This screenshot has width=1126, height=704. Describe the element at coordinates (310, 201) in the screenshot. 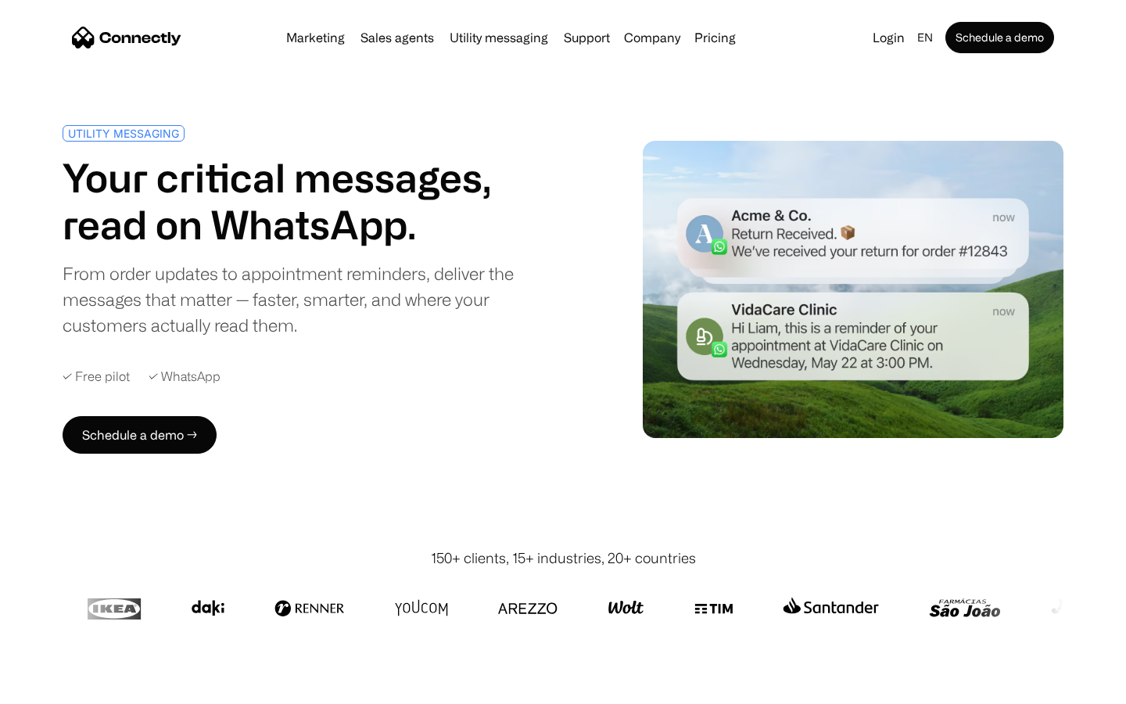

I see `h1: Your critical messages, read on WhatsApp.` at that location.